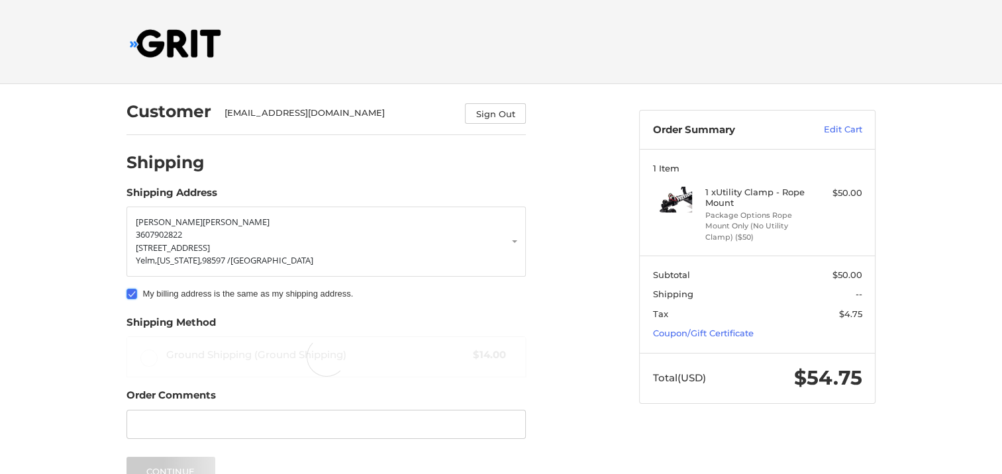 The height and width of the screenshot is (474, 1002). I want to click on span: 98597 /, so click(216, 260).